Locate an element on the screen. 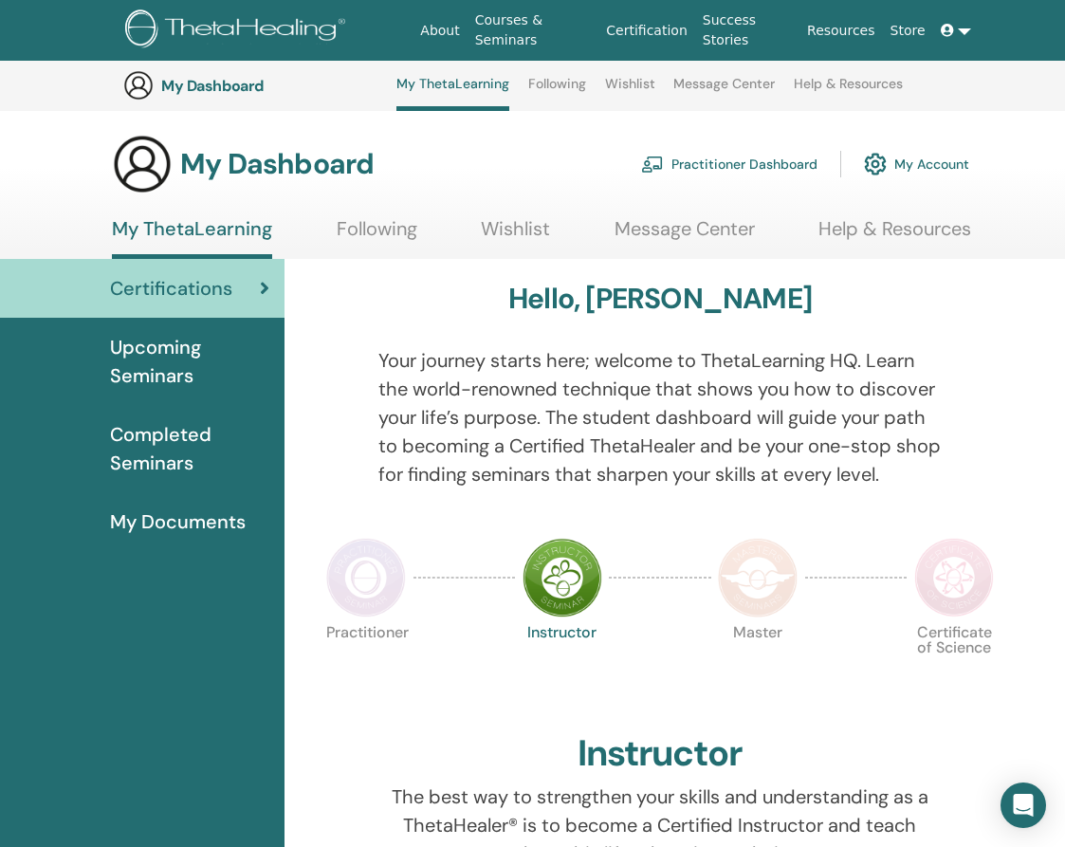  img: Instructor is located at coordinates (562, 578).